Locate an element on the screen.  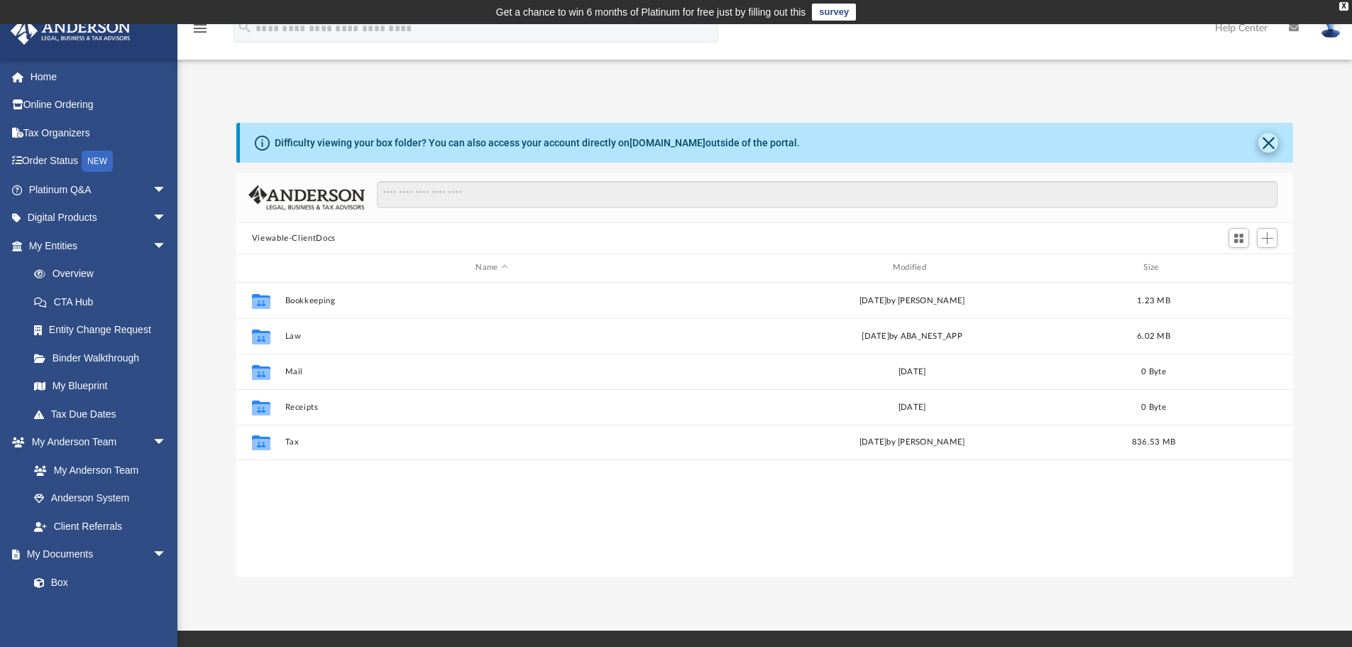
i: search is located at coordinates (245, 27).